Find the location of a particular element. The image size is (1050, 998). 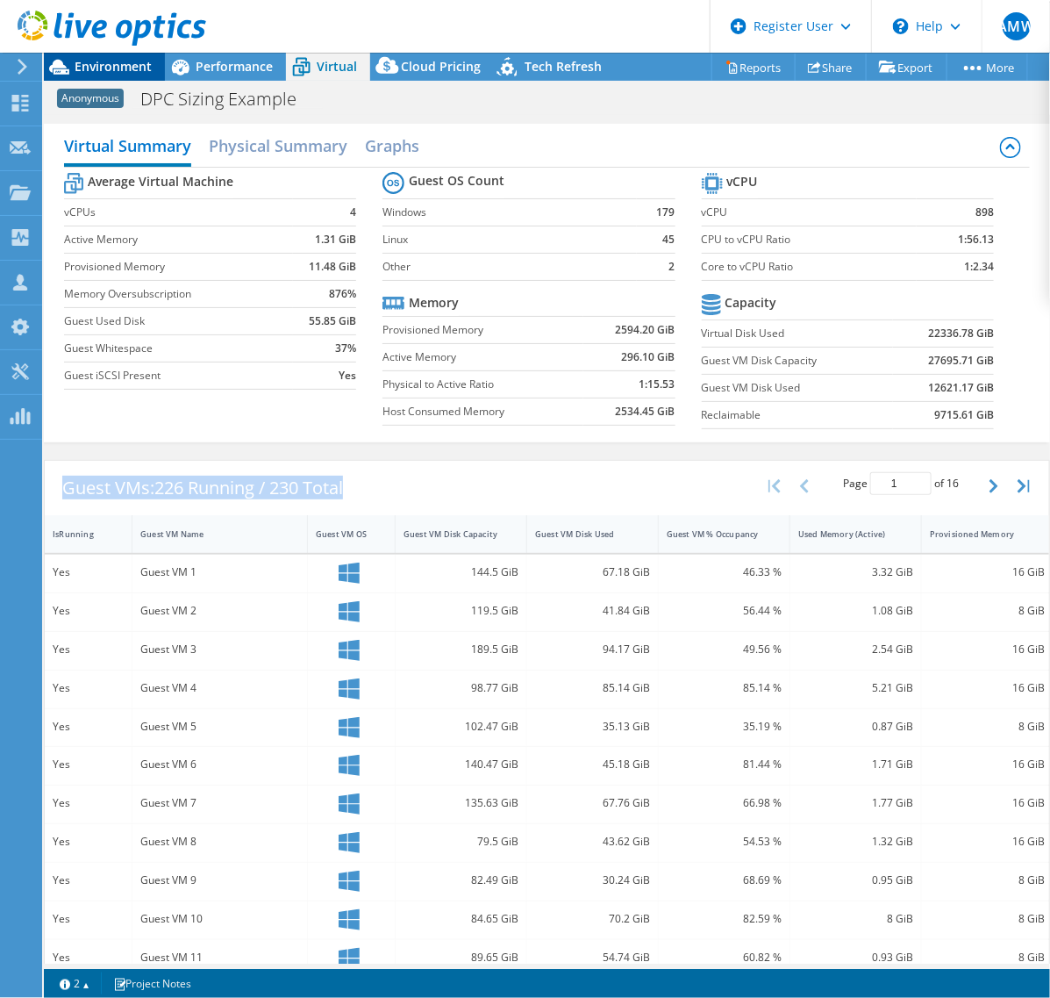

b: 11.48 GiB is located at coordinates (333, 267).